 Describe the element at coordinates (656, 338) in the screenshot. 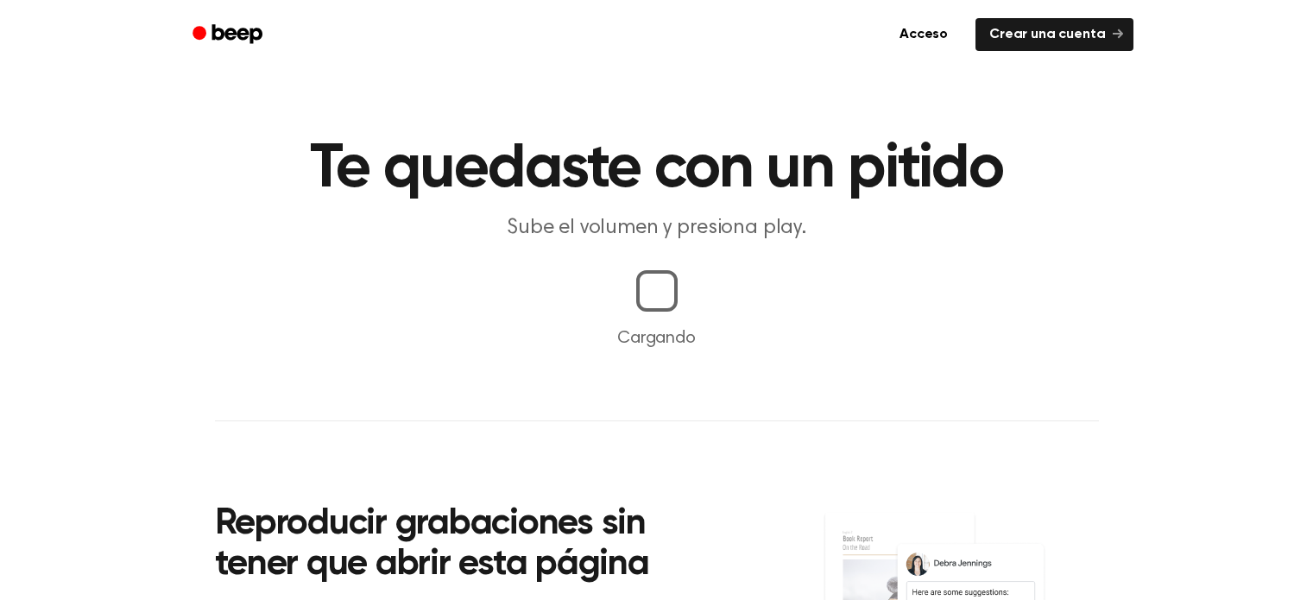

I see `font: Cargando` at that location.